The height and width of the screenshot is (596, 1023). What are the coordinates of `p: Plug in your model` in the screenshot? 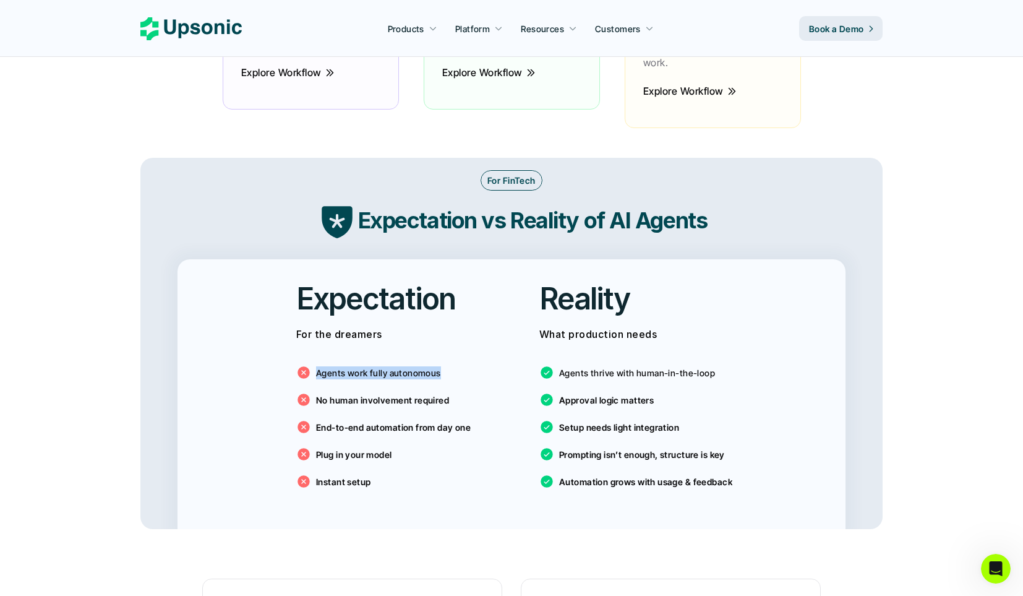 It's located at (354, 454).